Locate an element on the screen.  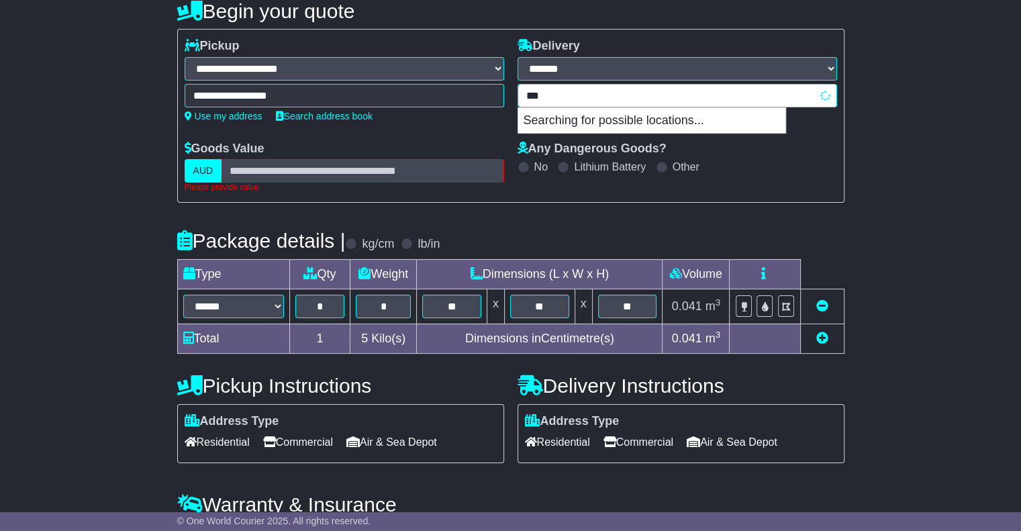
a: Search address book is located at coordinates (324, 116).